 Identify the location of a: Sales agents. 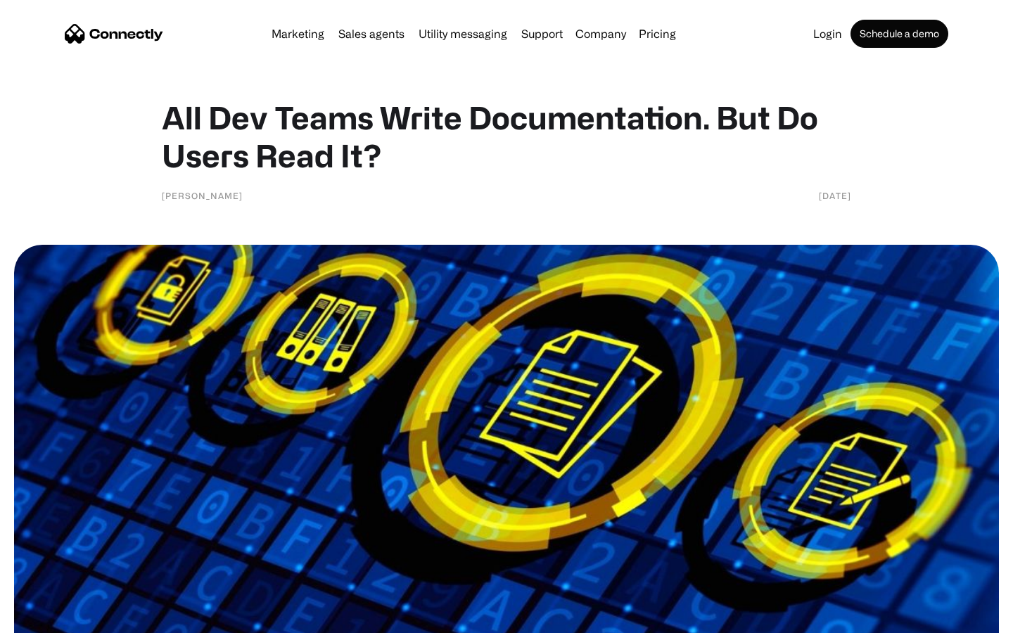
(372, 34).